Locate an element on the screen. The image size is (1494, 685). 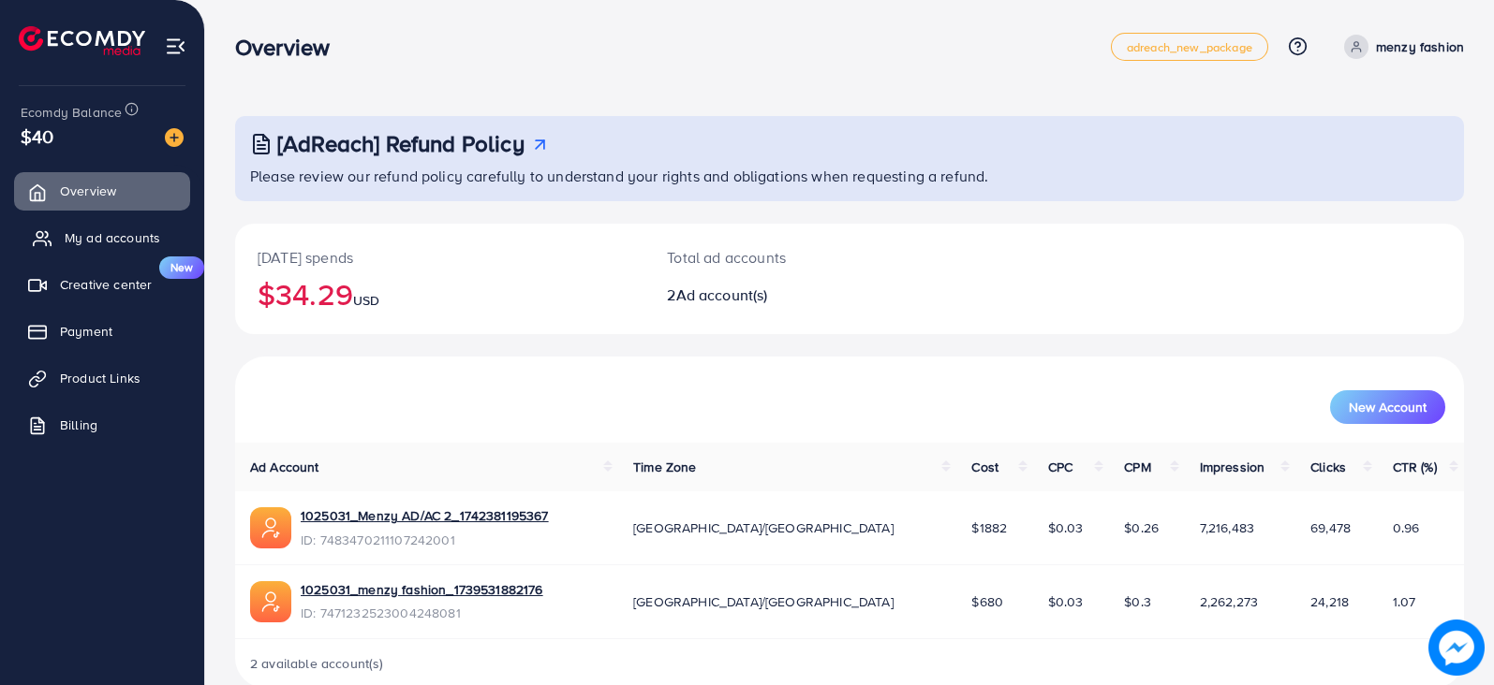
a: adreach_new_package is located at coordinates (1189, 47).